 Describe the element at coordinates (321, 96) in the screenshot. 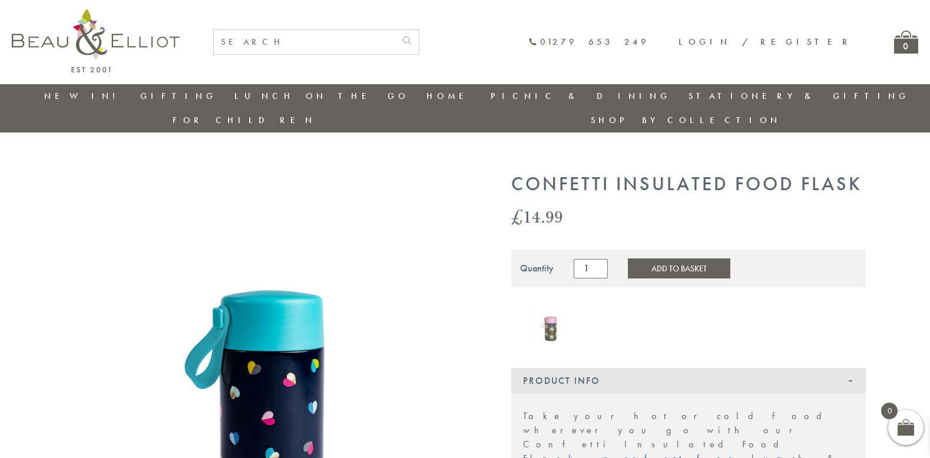

I see `a: Lunch On The Go` at that location.